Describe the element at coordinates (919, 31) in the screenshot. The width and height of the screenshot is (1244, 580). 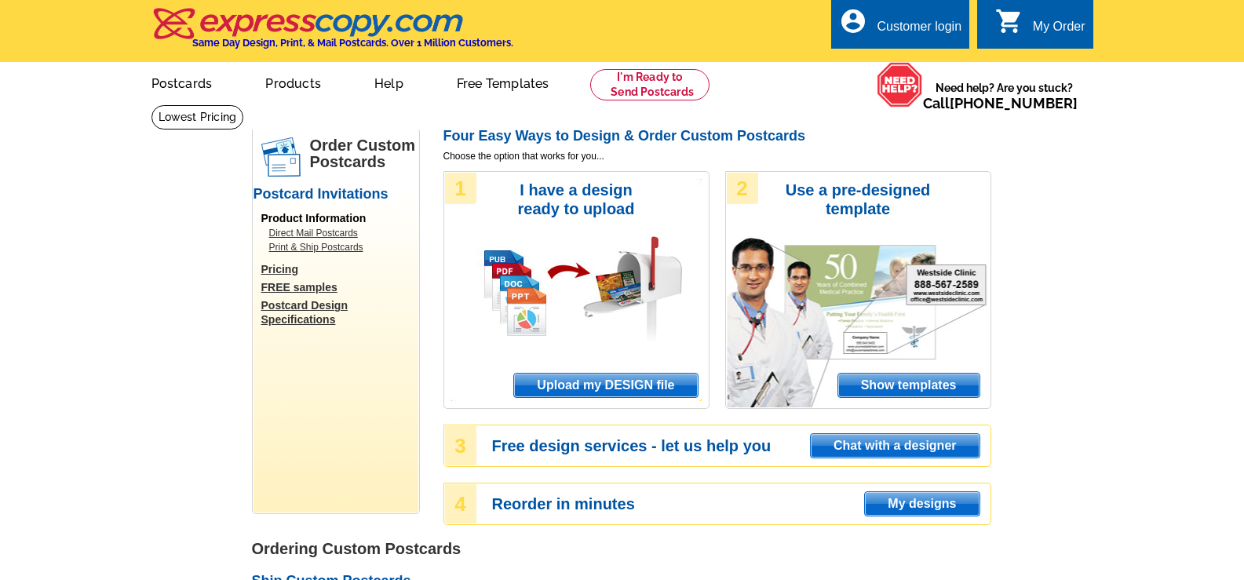
I see `div: Customer login` at that location.